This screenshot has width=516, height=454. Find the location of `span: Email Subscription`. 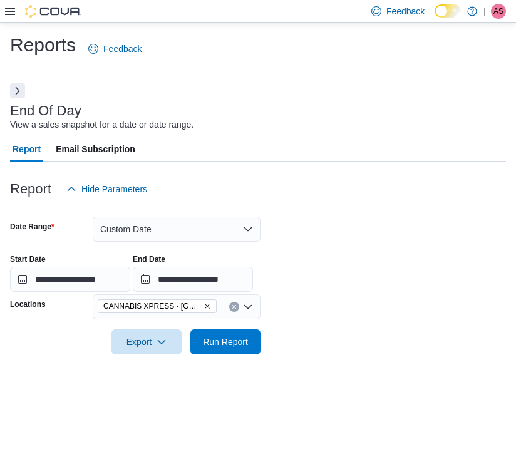

span: Email Subscription is located at coordinates (95, 149).